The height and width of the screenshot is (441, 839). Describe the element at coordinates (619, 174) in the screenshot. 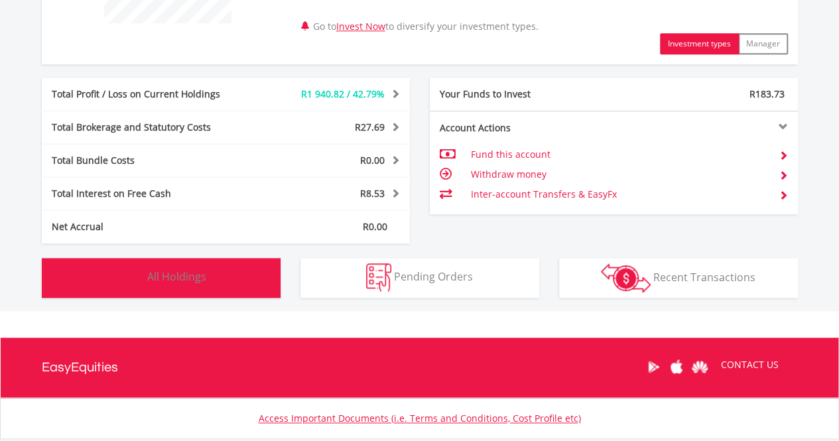

I see `td: Withdraw money` at that location.